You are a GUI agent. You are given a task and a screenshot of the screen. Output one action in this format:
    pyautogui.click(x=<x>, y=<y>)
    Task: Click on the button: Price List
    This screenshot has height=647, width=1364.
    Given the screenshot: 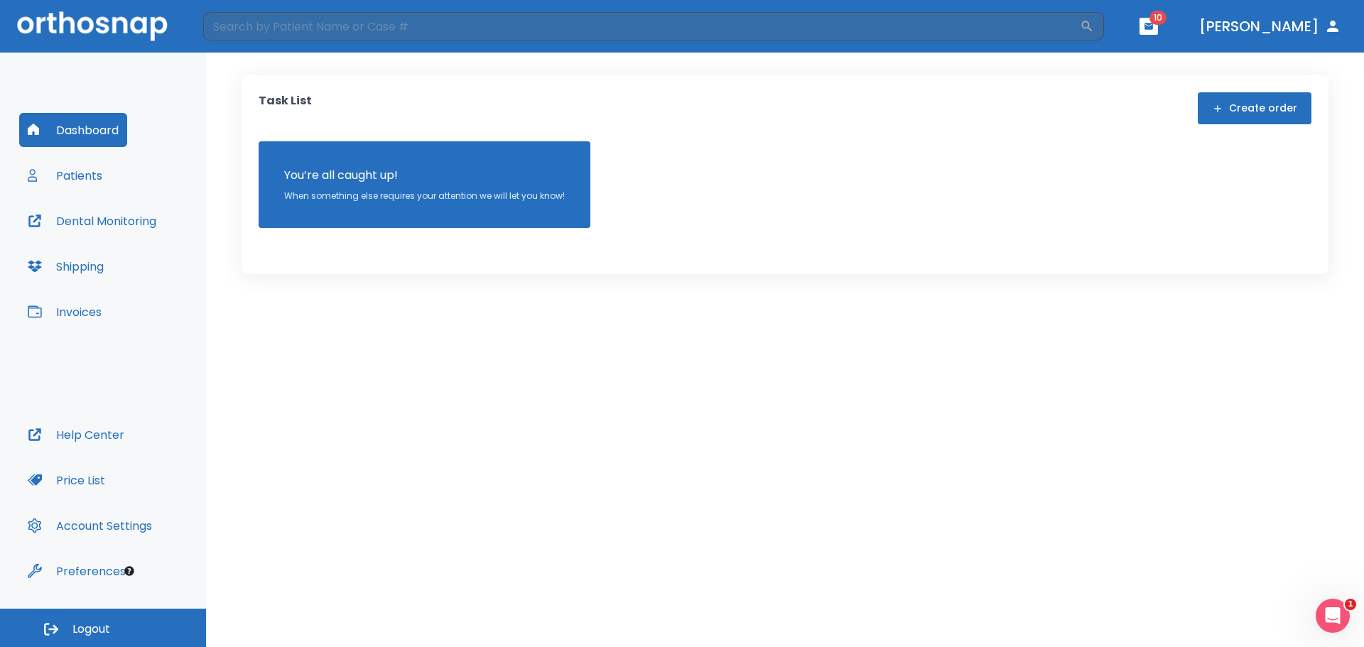 What is the action you would take?
    pyautogui.click(x=66, y=480)
    